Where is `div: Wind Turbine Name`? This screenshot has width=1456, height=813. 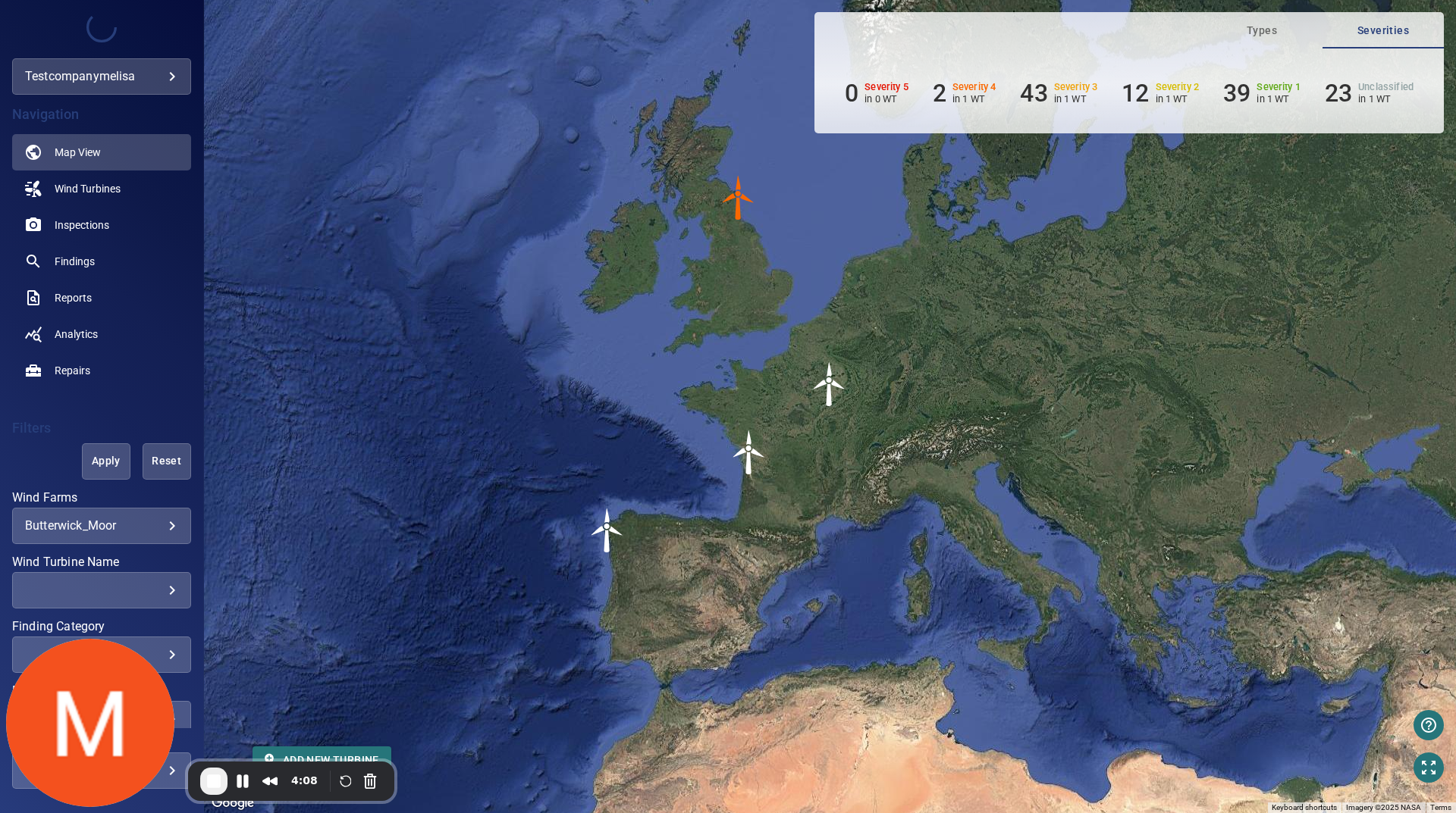
div: Wind Turbine Name is located at coordinates (102, 590).